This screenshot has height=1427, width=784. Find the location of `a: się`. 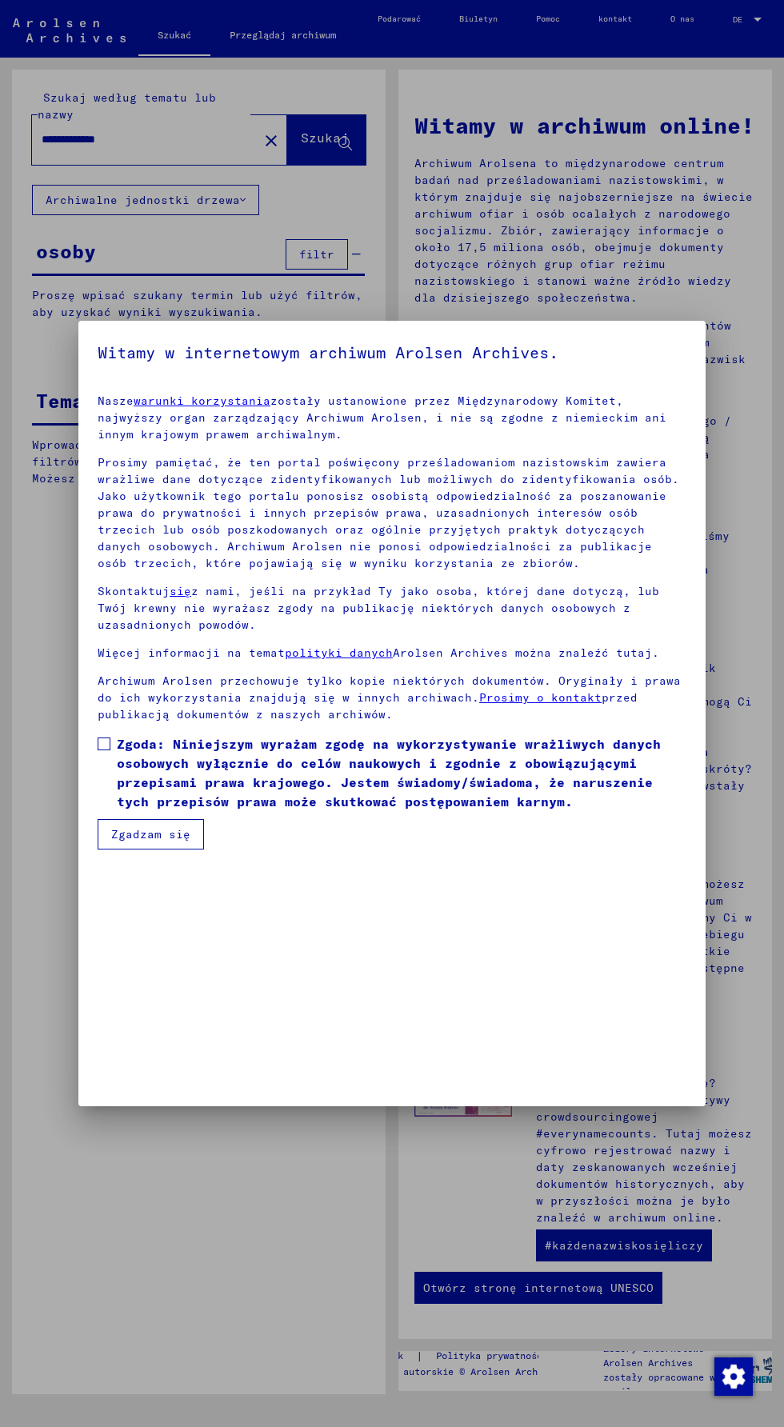

a: się is located at coordinates (180, 591).